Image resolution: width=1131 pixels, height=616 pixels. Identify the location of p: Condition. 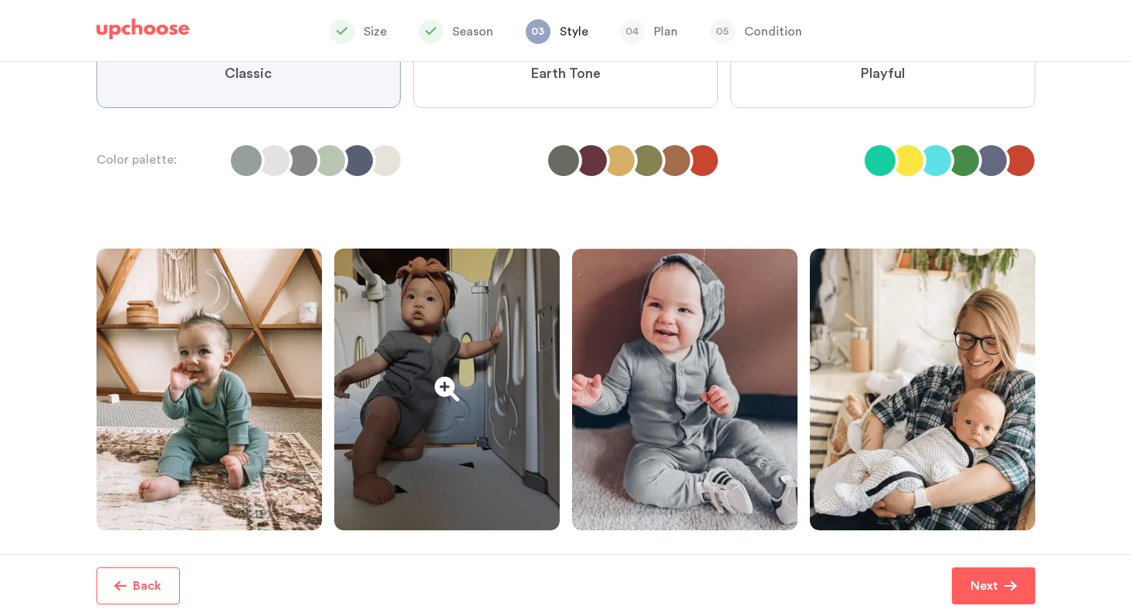
(773, 32).